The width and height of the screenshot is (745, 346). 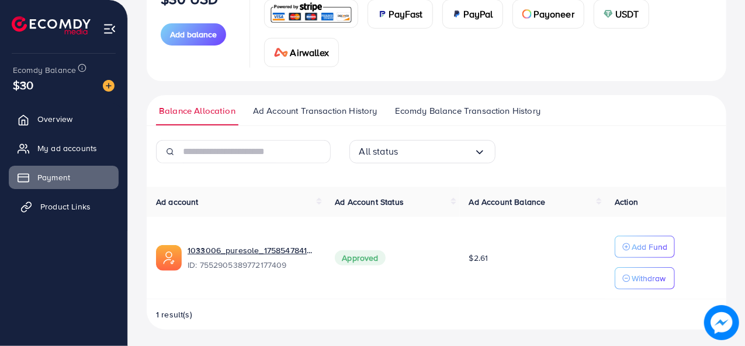 I want to click on a: My ad accounts, so click(x=64, y=148).